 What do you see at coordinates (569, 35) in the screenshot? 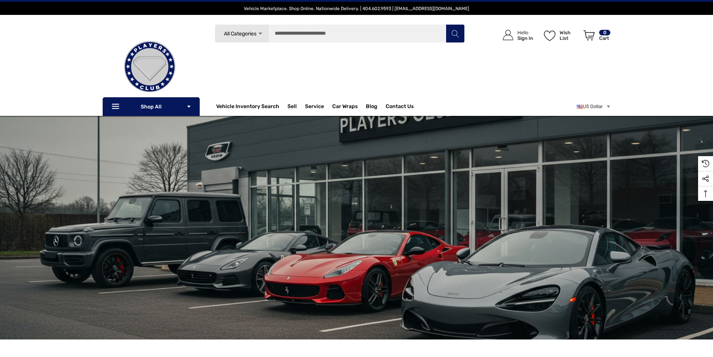
I see `p: Wish List` at bounding box center [569, 35].